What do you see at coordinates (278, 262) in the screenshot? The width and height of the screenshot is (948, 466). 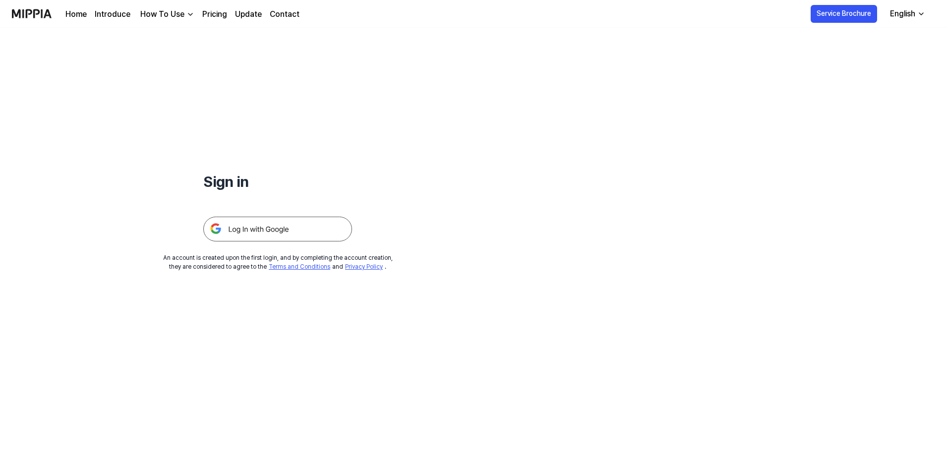 I see `div: An account is created upon the first login, and by completing the account creation, they are cons...` at bounding box center [278, 262].